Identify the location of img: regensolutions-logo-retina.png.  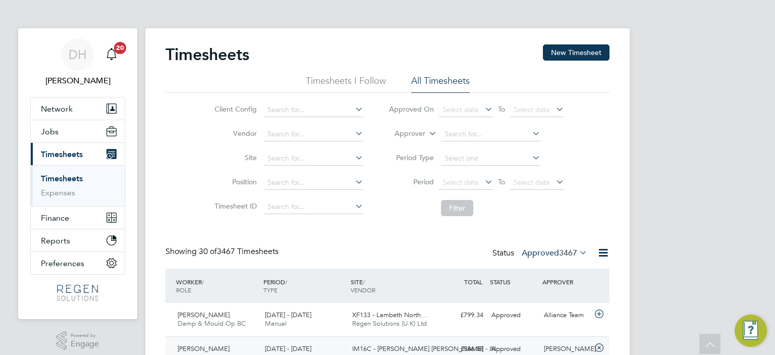
(77, 293).